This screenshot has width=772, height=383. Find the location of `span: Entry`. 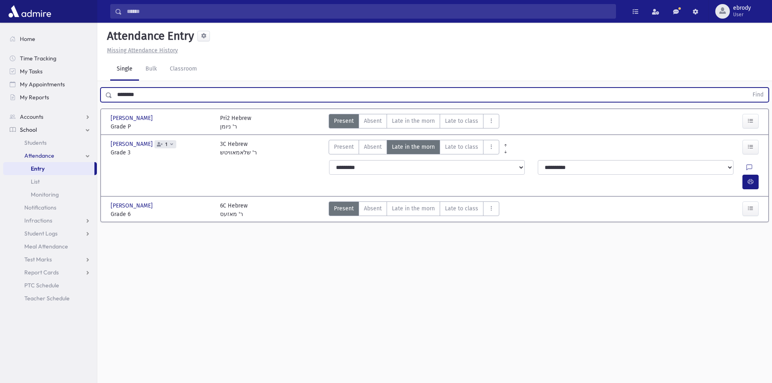

span: Entry is located at coordinates (38, 169).